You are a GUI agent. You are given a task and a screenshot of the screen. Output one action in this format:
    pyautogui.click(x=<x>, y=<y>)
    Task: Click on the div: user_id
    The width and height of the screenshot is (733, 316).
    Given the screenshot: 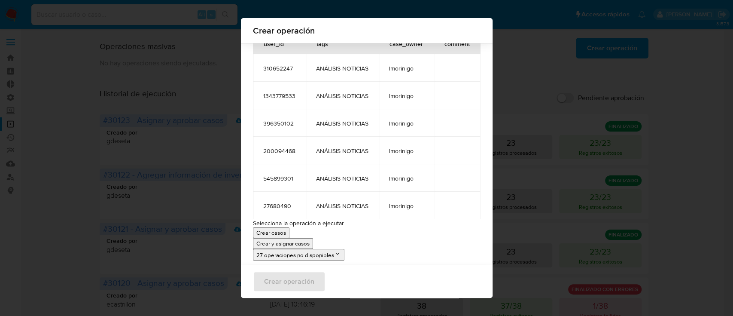 What is the action you would take?
    pyautogui.click(x=274, y=43)
    